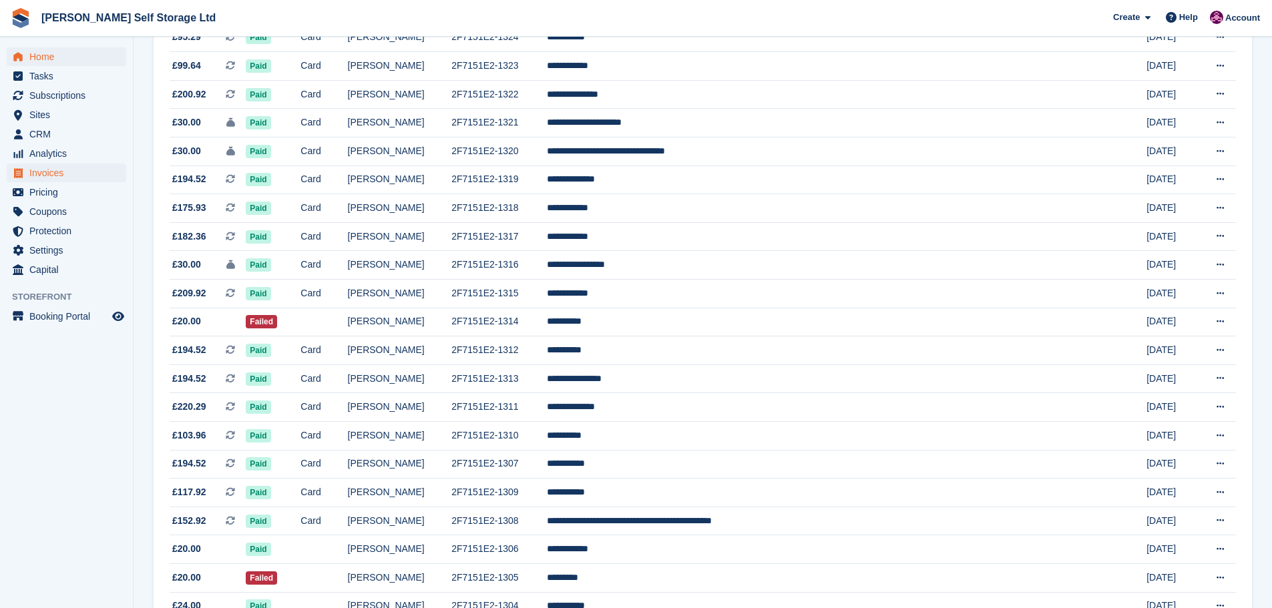 Image resolution: width=1272 pixels, height=608 pixels. I want to click on span: Pricing, so click(69, 192).